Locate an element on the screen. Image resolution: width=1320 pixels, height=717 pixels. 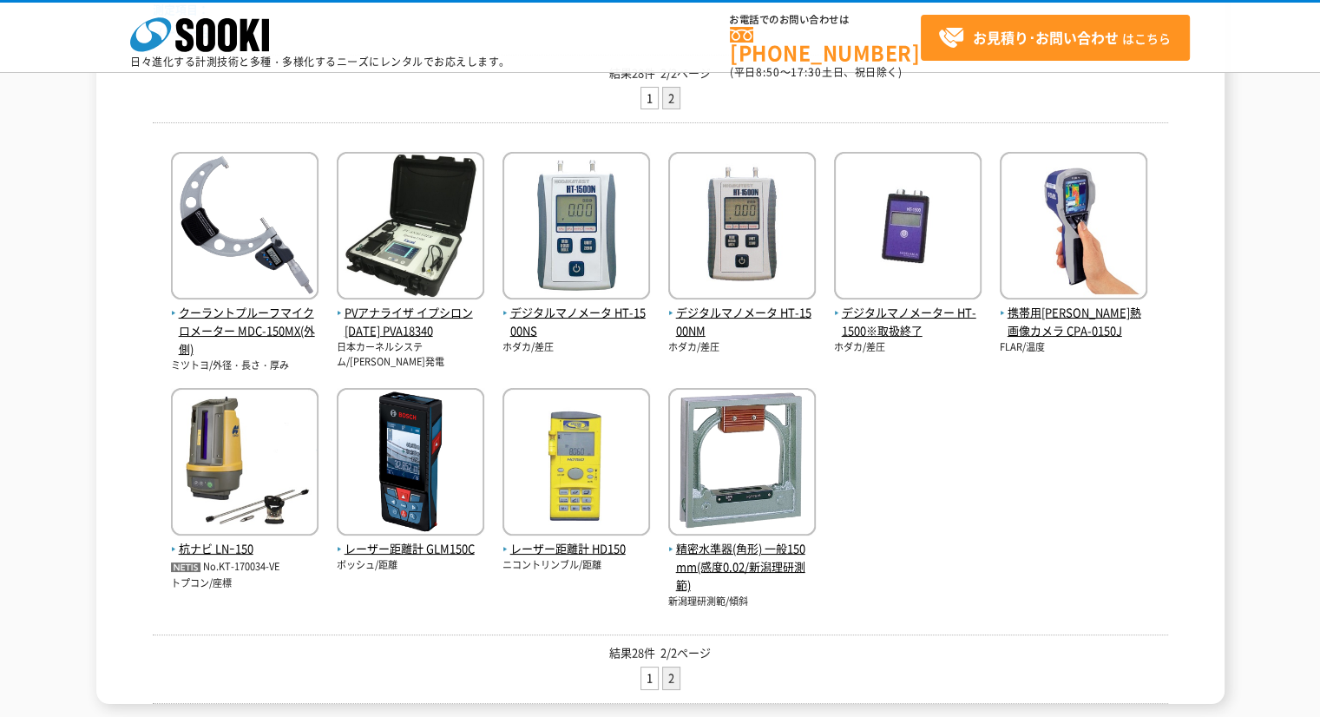
p: ニコントリンブル/距離 is located at coordinates (576, 565).